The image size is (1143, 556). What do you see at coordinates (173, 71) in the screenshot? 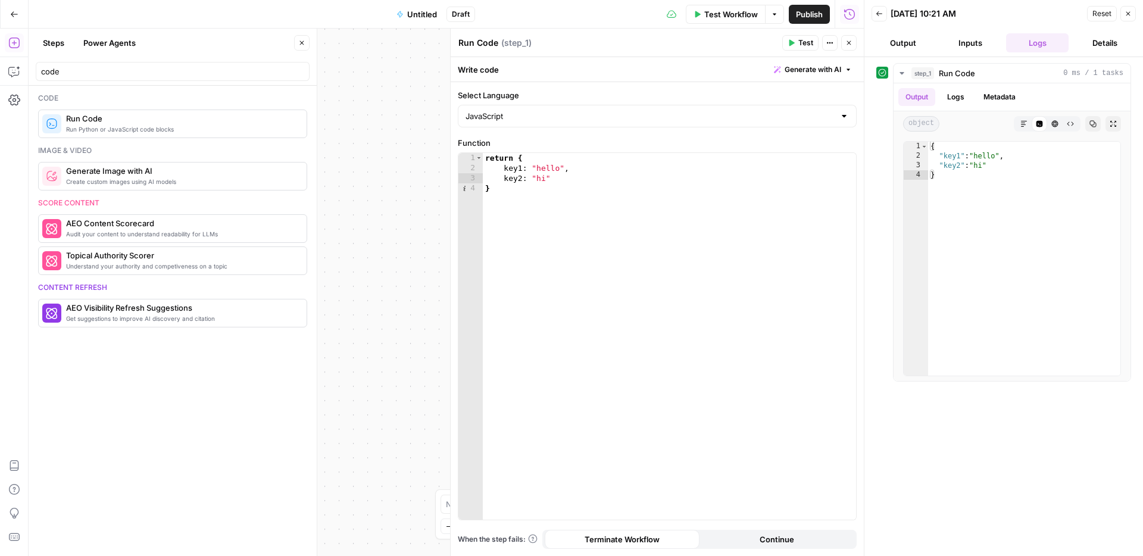
I see `input: Search steps` at bounding box center [173, 71].